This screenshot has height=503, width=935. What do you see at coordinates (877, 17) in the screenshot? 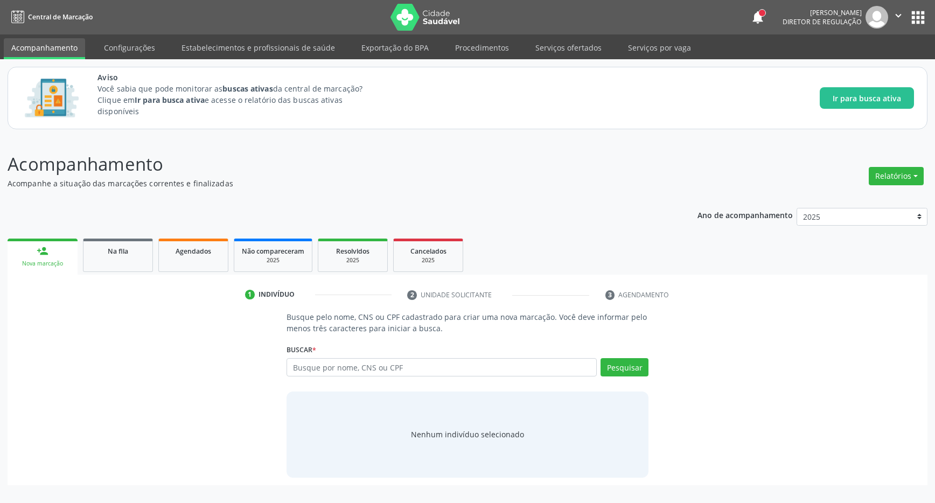
I see `img: img` at bounding box center [877, 17].